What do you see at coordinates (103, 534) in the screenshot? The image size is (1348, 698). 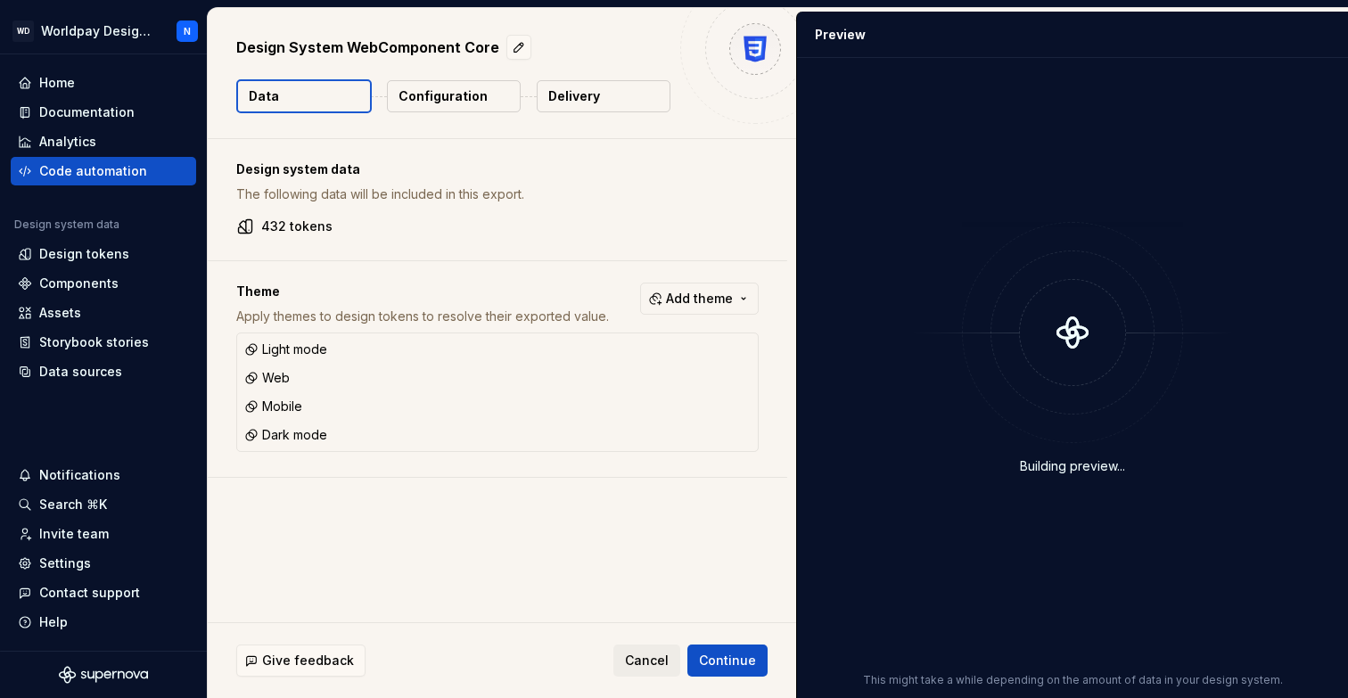 I see `a: Invite team` at bounding box center [103, 534].